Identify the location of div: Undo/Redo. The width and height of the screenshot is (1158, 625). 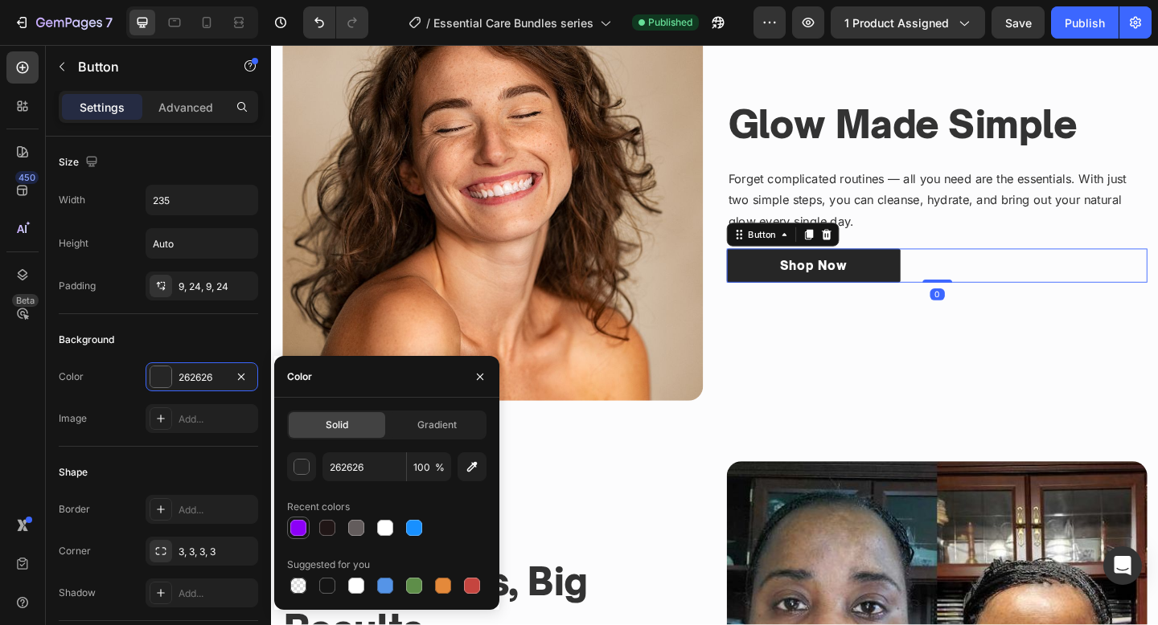
(335, 23).